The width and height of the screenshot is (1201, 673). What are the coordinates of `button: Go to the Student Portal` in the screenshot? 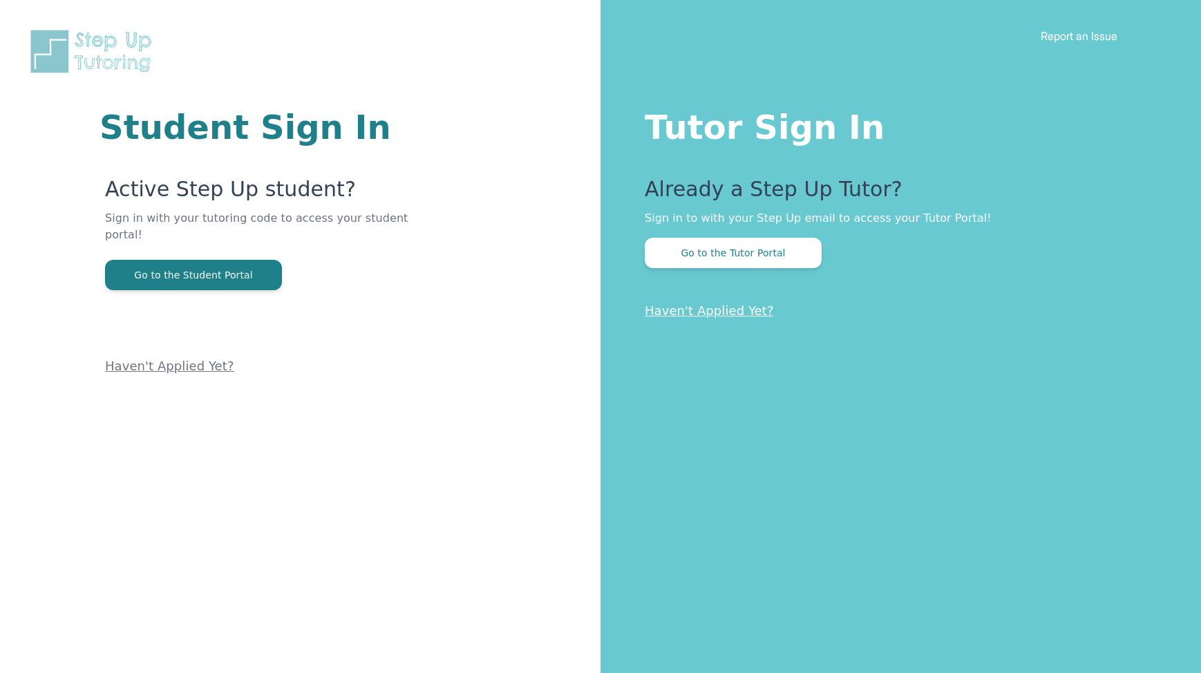 It's located at (194, 275).